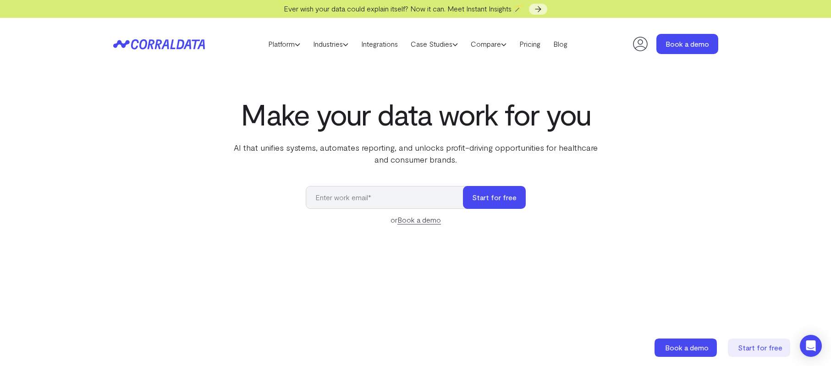 The width and height of the screenshot is (831, 366). What do you see at coordinates (403, 8) in the screenshot?
I see `span: Ever wish your data could explain itself? Now it can. Meet Instant Insights 🪄` at bounding box center [403, 8].